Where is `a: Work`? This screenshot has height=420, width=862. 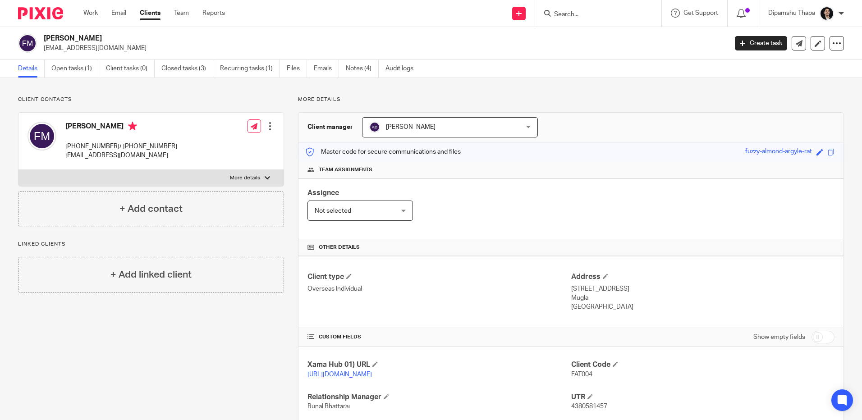
a: Work is located at coordinates (91, 13).